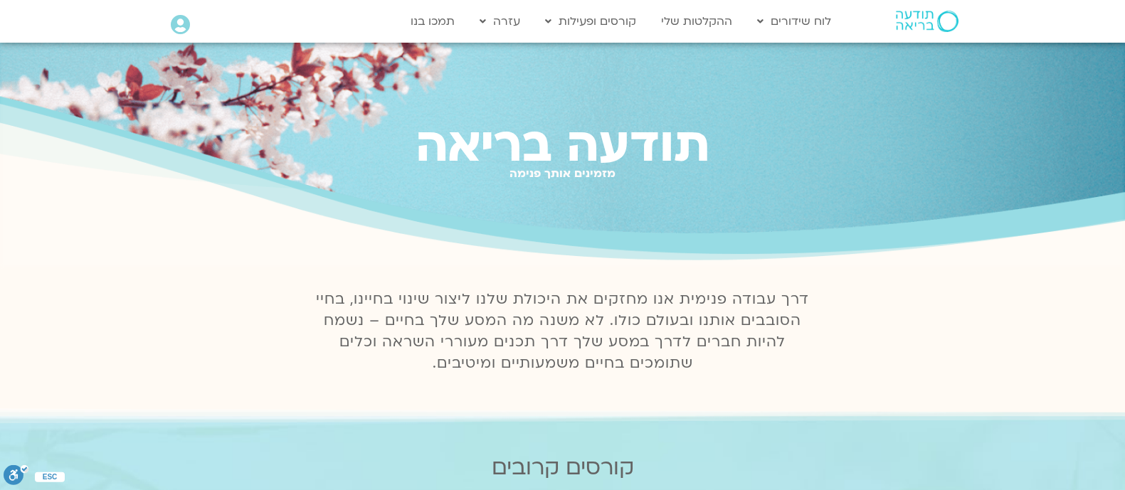  Describe the element at coordinates (697, 21) in the screenshot. I see `a: ההקלטות שלי` at that location.